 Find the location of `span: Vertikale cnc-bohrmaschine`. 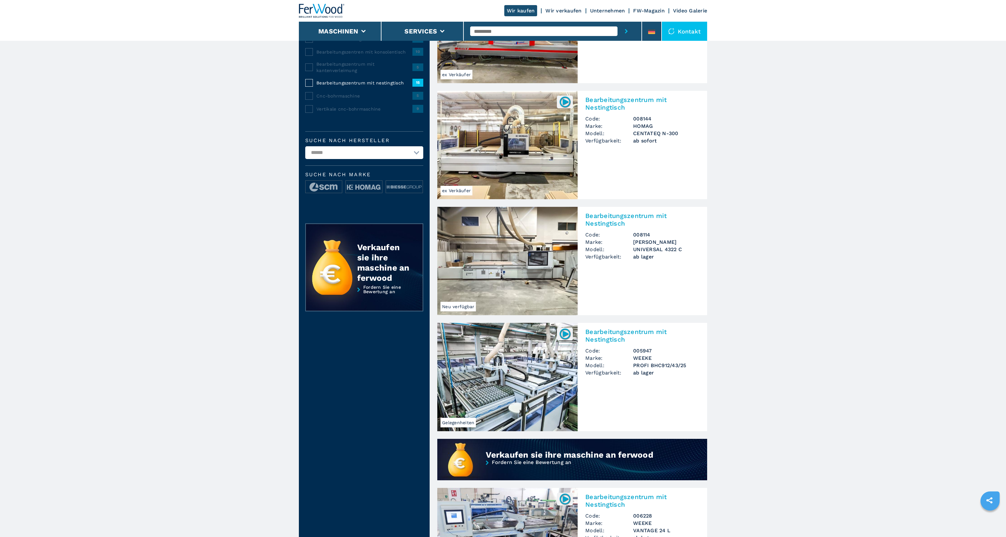

span: Vertikale cnc-bohrmaschine is located at coordinates (364, 109).